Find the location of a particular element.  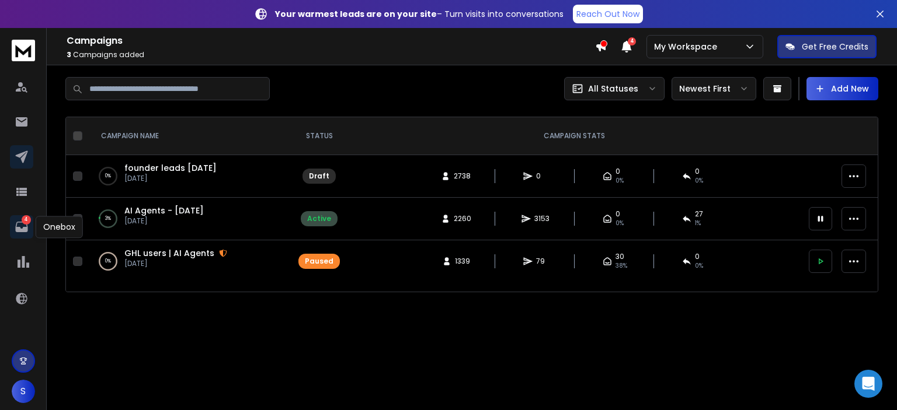

p: Campaigns added is located at coordinates (330, 55).